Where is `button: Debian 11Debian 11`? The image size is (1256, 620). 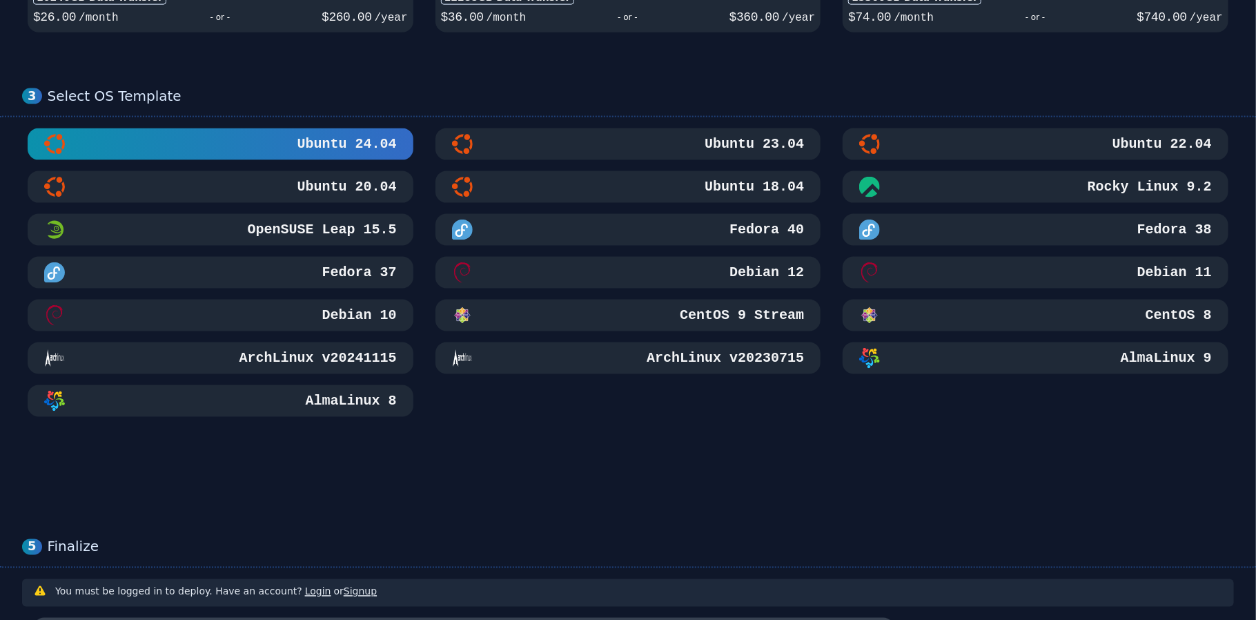 button: Debian 11Debian 11 is located at coordinates (1035, 273).